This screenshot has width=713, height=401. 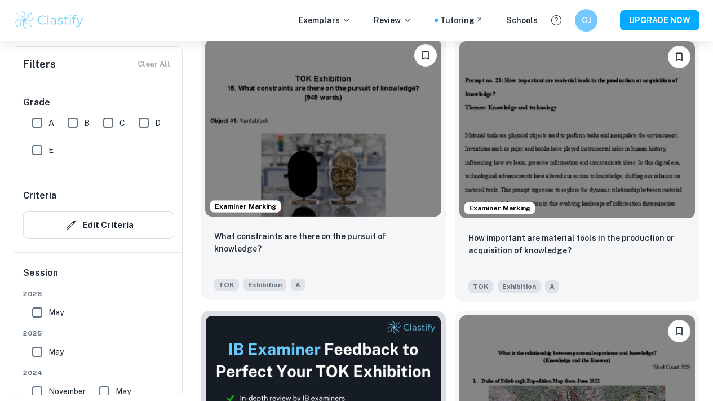 I want to click on h6: Filters, so click(x=39, y=64).